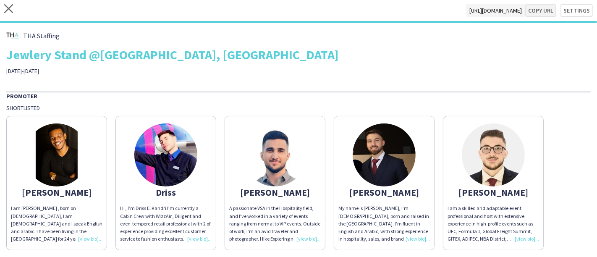 The height and width of the screenshot is (257, 597). I want to click on img: thumb-6720edc74393c.jpeg, so click(384, 155).